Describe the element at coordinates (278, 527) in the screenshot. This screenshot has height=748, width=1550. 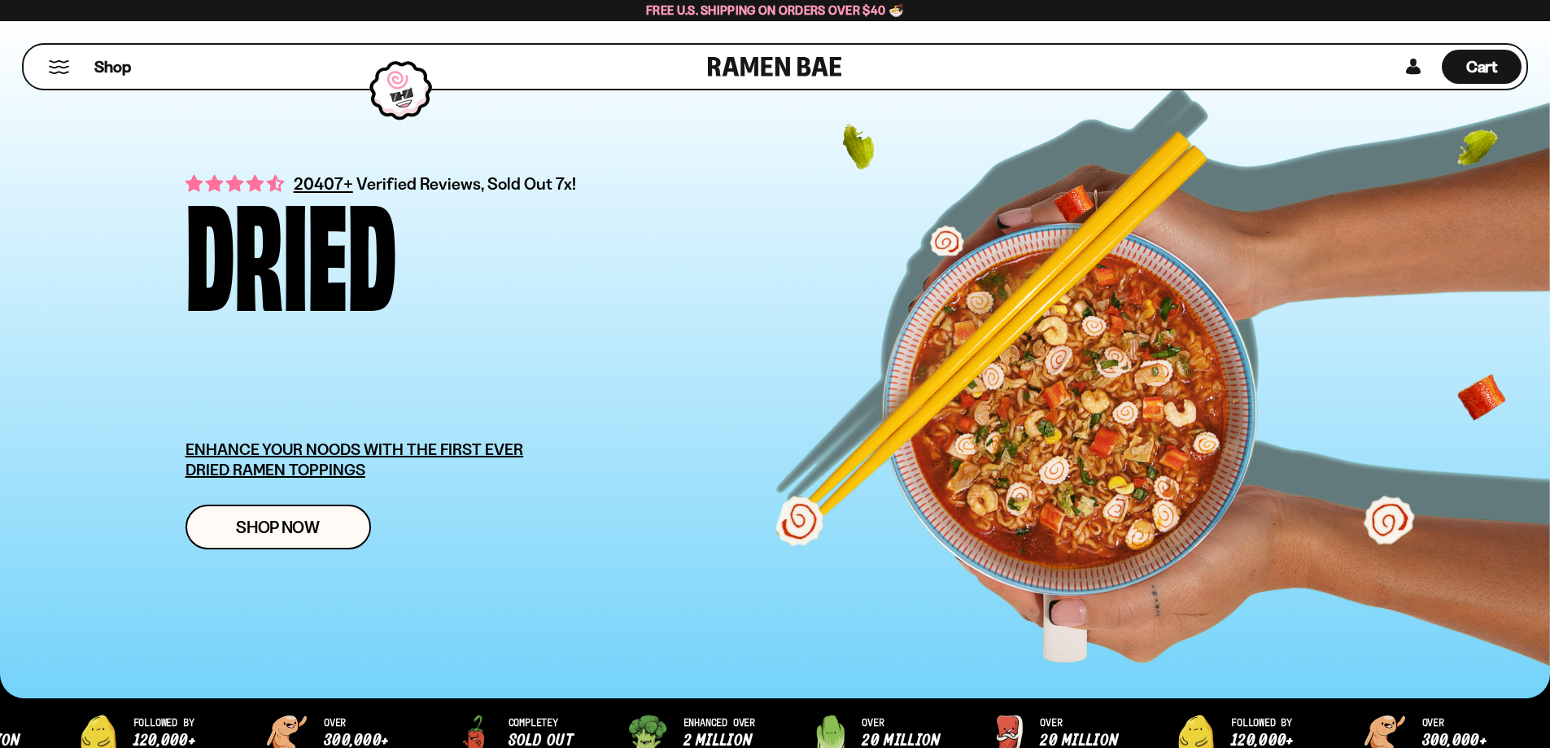
I see `a: Shop Now` at that location.